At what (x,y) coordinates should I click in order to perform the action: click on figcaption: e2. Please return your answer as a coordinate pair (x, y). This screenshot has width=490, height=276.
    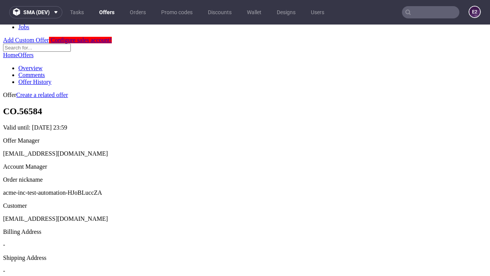
    Looking at the image, I should click on (475, 12).